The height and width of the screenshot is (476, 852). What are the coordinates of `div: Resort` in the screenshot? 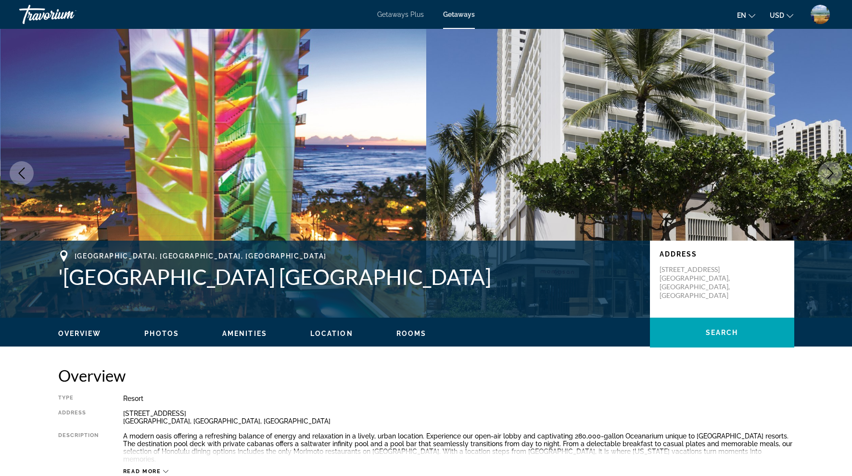 It's located at (458, 398).